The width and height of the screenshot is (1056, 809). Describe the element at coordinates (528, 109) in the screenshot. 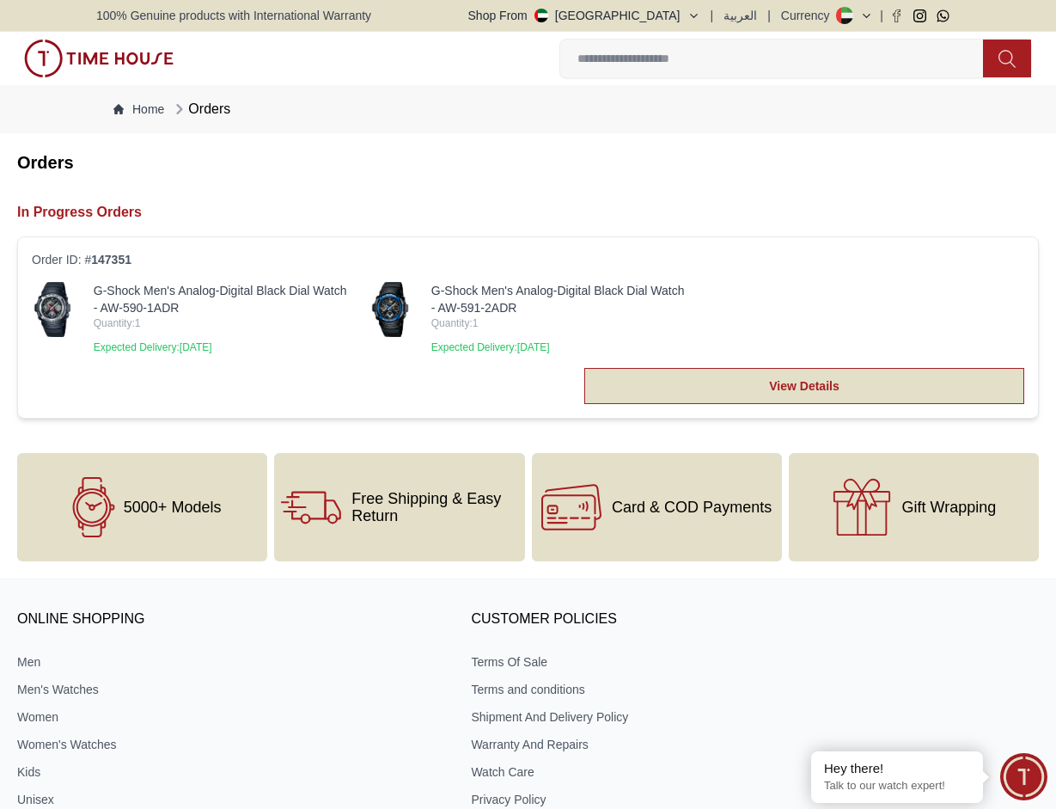

I see `nav: Breadcrumb` at that location.